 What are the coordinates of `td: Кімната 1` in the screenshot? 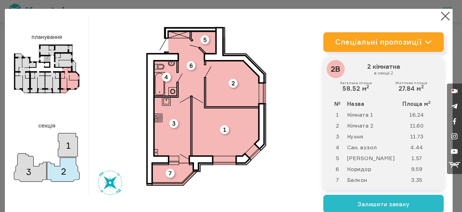 It's located at (374, 114).